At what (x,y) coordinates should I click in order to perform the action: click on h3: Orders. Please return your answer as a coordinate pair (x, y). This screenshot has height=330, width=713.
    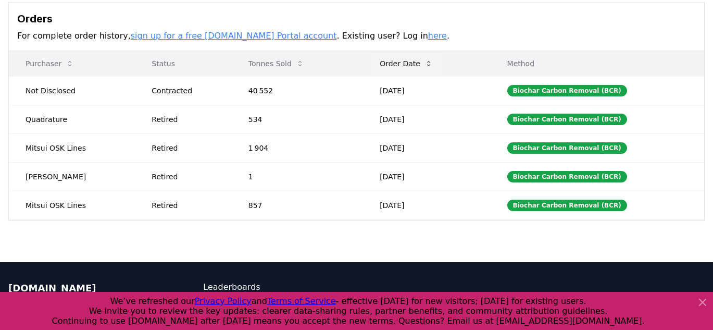
    Looking at the image, I should click on (356, 19).